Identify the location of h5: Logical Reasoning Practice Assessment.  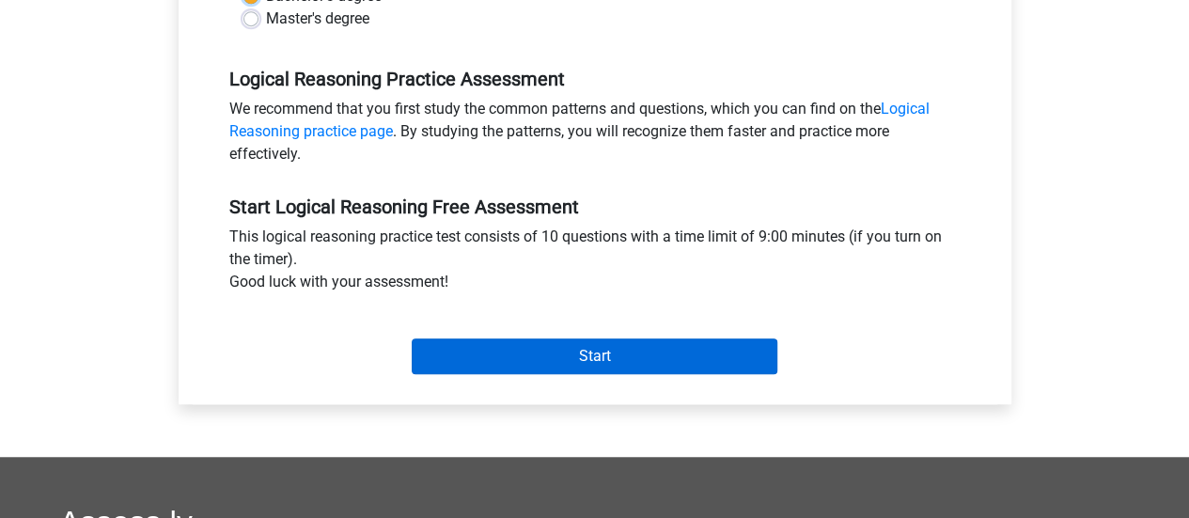
(595, 79).